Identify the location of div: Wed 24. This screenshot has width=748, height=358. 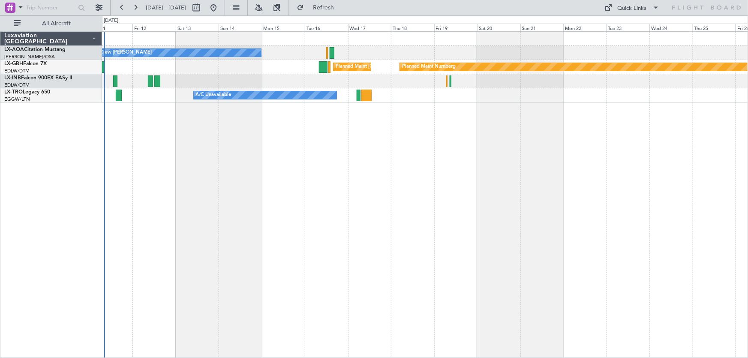
(671, 27).